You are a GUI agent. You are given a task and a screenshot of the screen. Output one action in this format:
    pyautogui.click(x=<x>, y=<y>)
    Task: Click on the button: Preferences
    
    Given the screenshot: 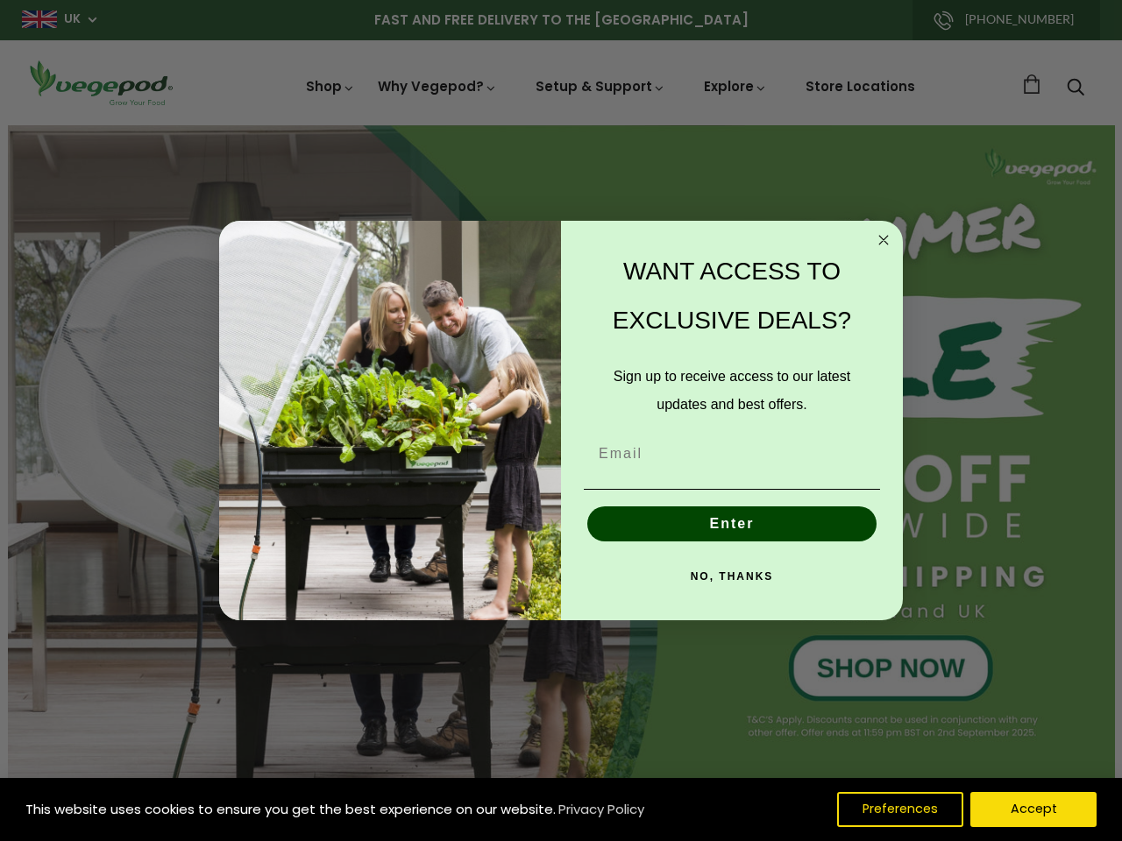 What is the action you would take?
    pyautogui.click(x=900, y=810)
    